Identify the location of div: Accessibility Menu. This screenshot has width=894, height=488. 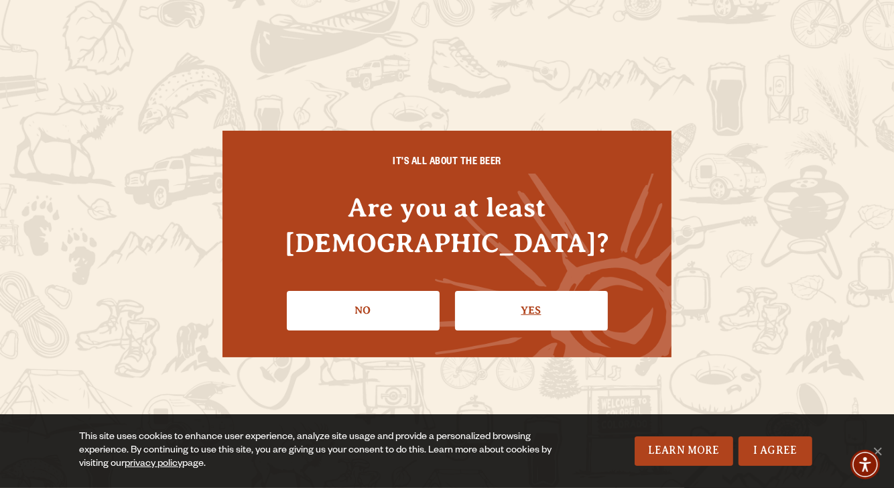
(866, 465).